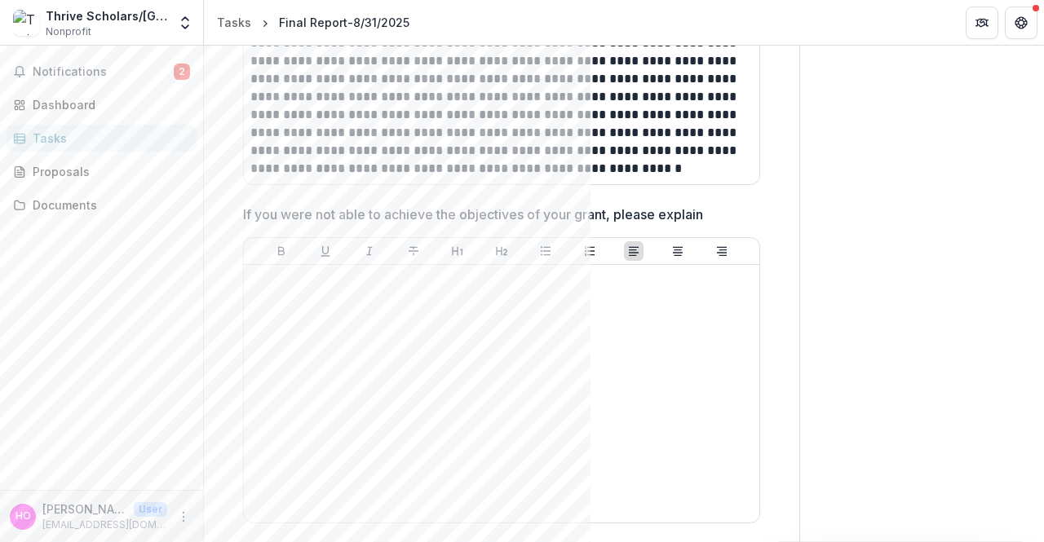 The image size is (1044, 542). I want to click on button: Get Help, so click(1021, 23).